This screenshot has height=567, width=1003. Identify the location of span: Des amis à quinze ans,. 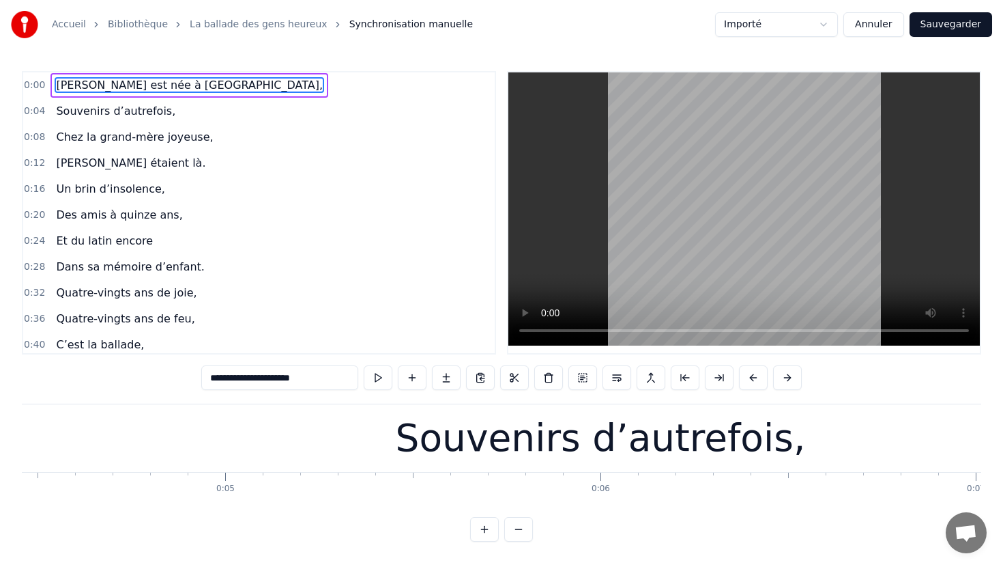
(119, 214).